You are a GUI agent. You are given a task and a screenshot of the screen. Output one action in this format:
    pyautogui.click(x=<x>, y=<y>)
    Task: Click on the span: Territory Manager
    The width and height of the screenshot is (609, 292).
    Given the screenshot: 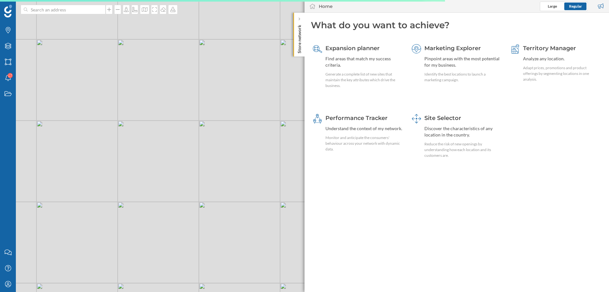 What is the action you would take?
    pyautogui.click(x=550, y=48)
    